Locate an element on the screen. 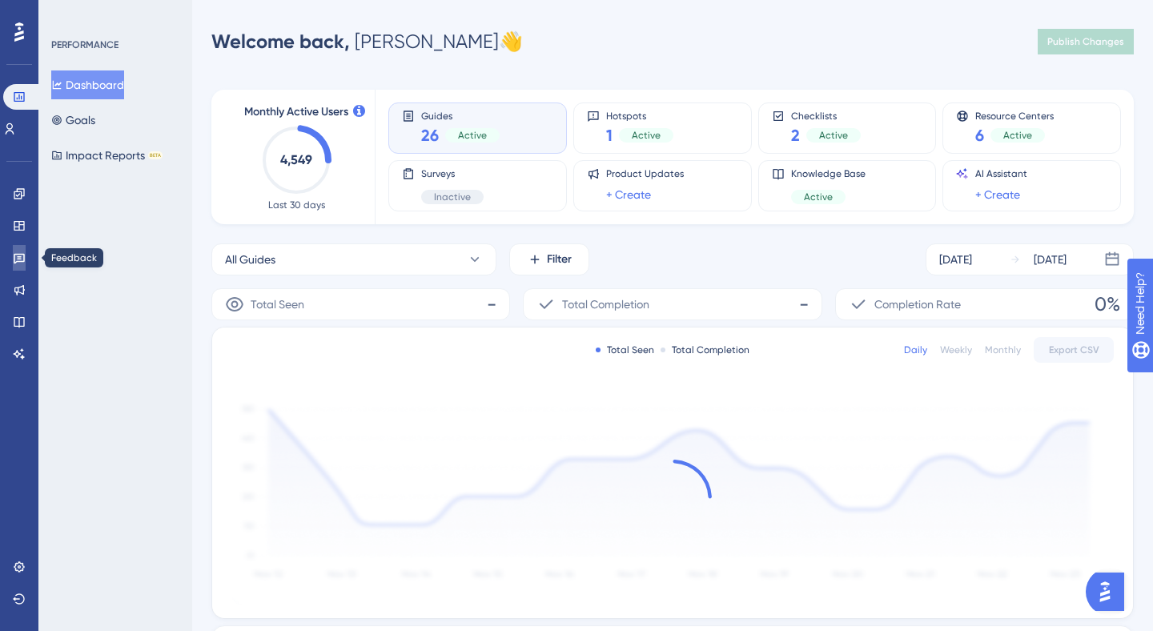 This screenshot has height=631, width=1153. button: Publish Changes is located at coordinates (1086, 42).